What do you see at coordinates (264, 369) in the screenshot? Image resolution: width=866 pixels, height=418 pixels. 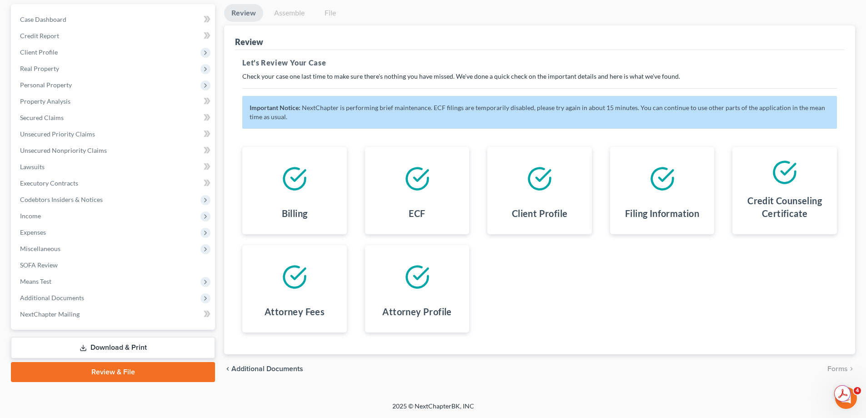 I see `a: chevron_left Additional Documents` at bounding box center [264, 369].